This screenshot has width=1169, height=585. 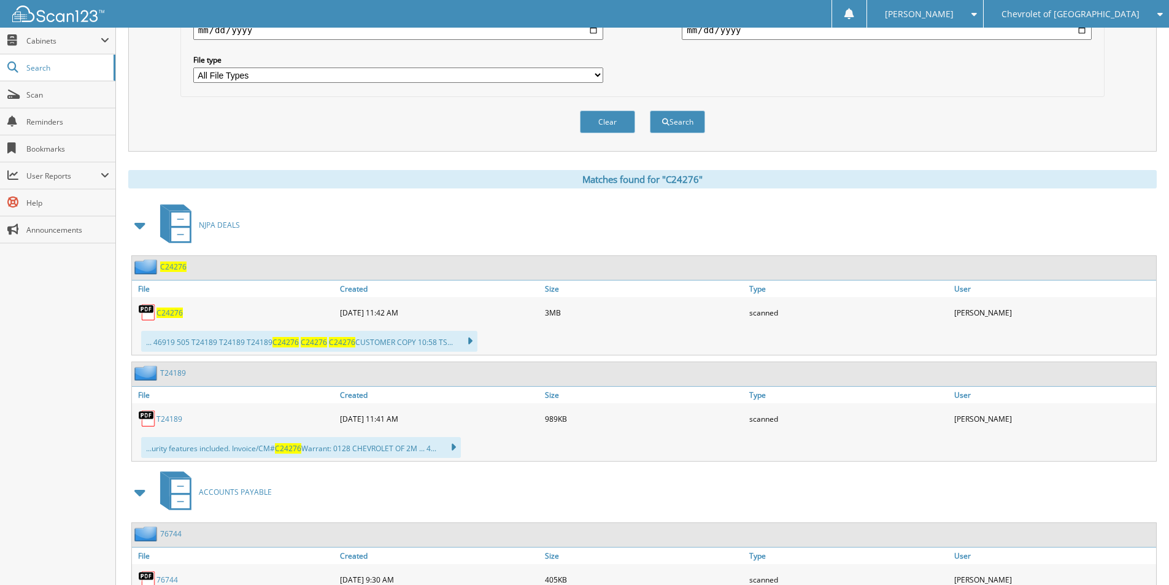 I want to click on button: Search, so click(x=677, y=121).